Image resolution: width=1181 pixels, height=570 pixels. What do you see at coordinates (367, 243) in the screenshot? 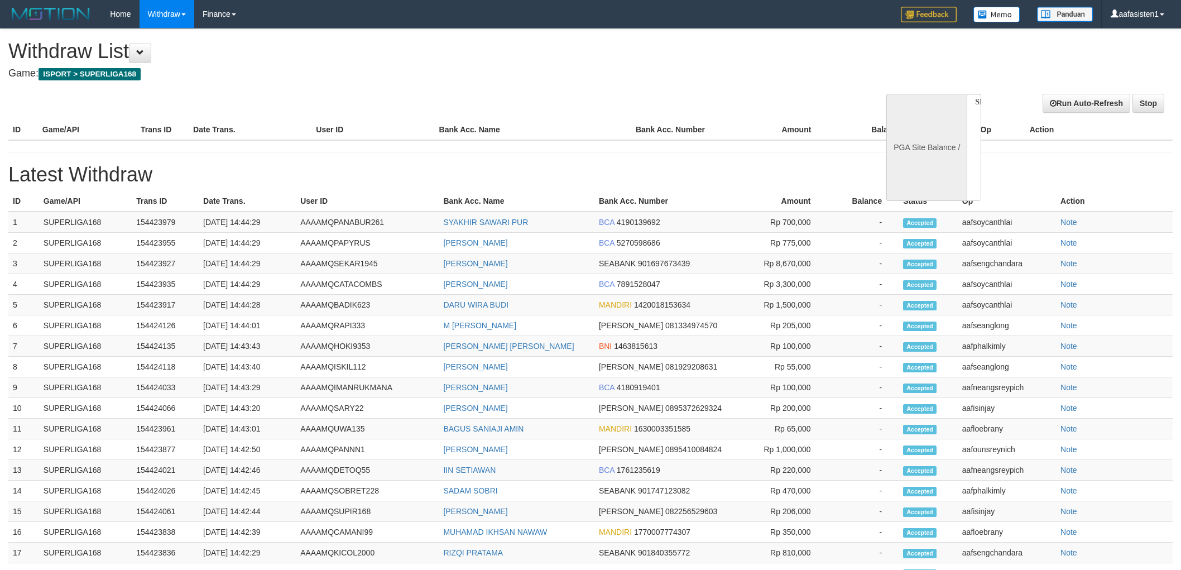
I see `td: AAAAMQPAPYRUS` at bounding box center [367, 243].